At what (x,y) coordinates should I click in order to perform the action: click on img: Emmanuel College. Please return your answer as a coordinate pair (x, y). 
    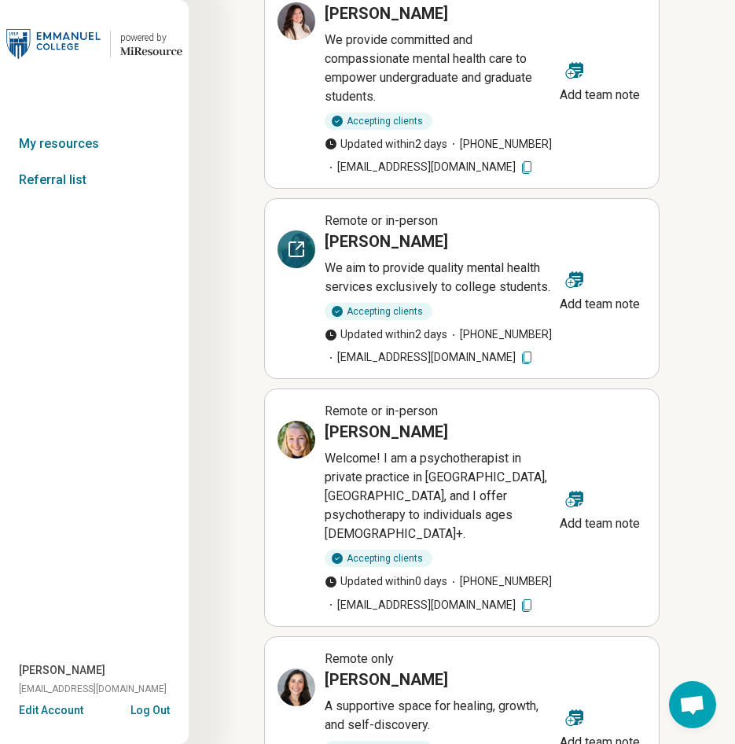
    Looking at the image, I should click on (53, 44).